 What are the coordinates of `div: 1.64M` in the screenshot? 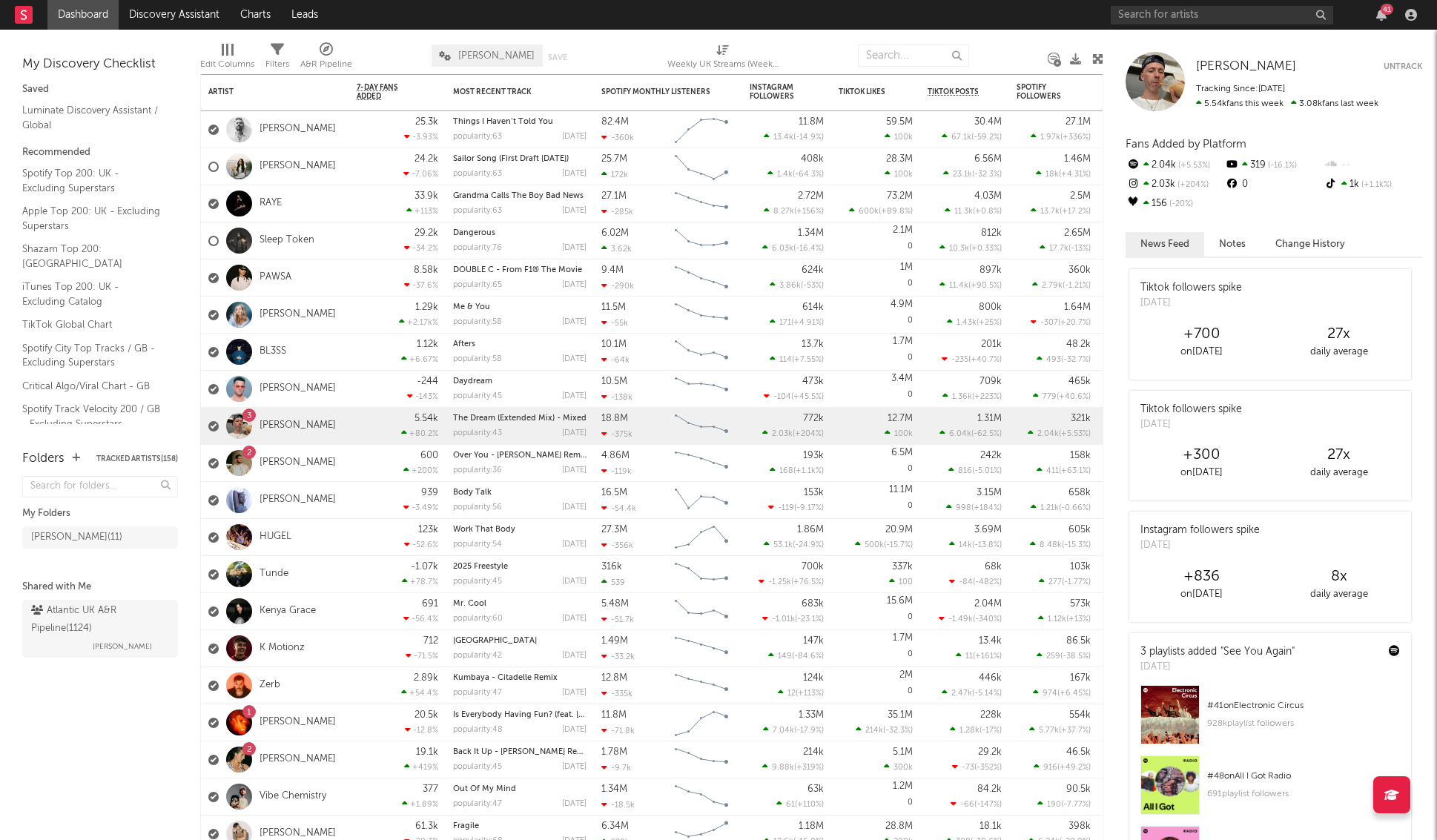 It's located at (1077, 306).